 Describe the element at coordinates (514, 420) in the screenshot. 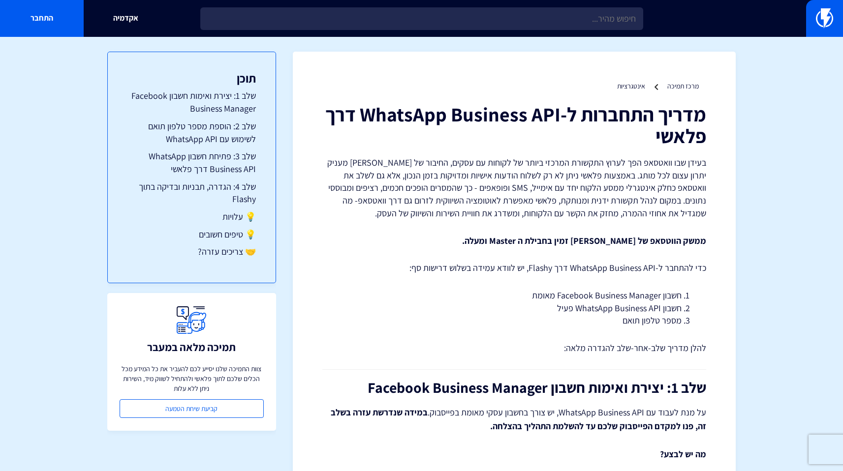

I see `p: על מנת לעבוד עם WhatsApp Business API, יש צורך בחשבון עסקי מאומת בפייסבוק.` at that location.